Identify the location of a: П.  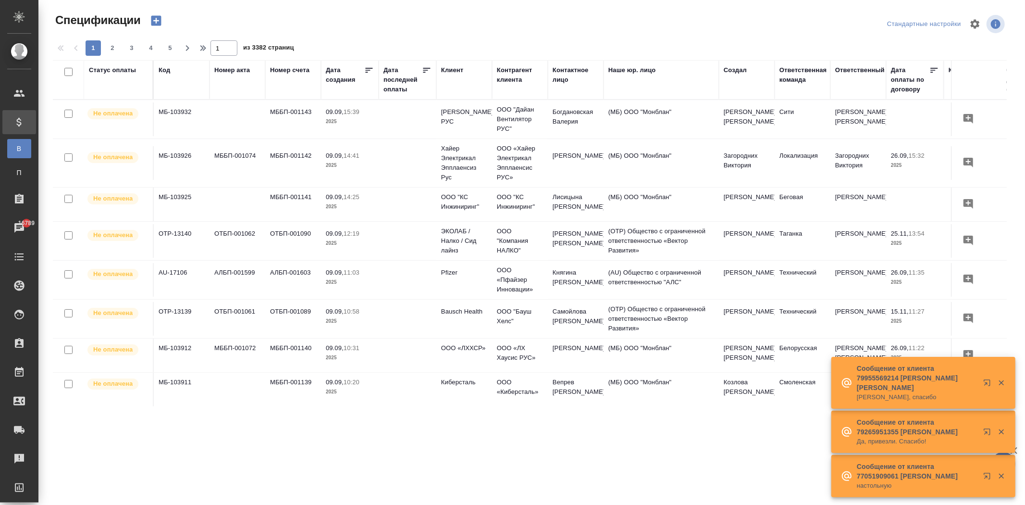
(19, 173).